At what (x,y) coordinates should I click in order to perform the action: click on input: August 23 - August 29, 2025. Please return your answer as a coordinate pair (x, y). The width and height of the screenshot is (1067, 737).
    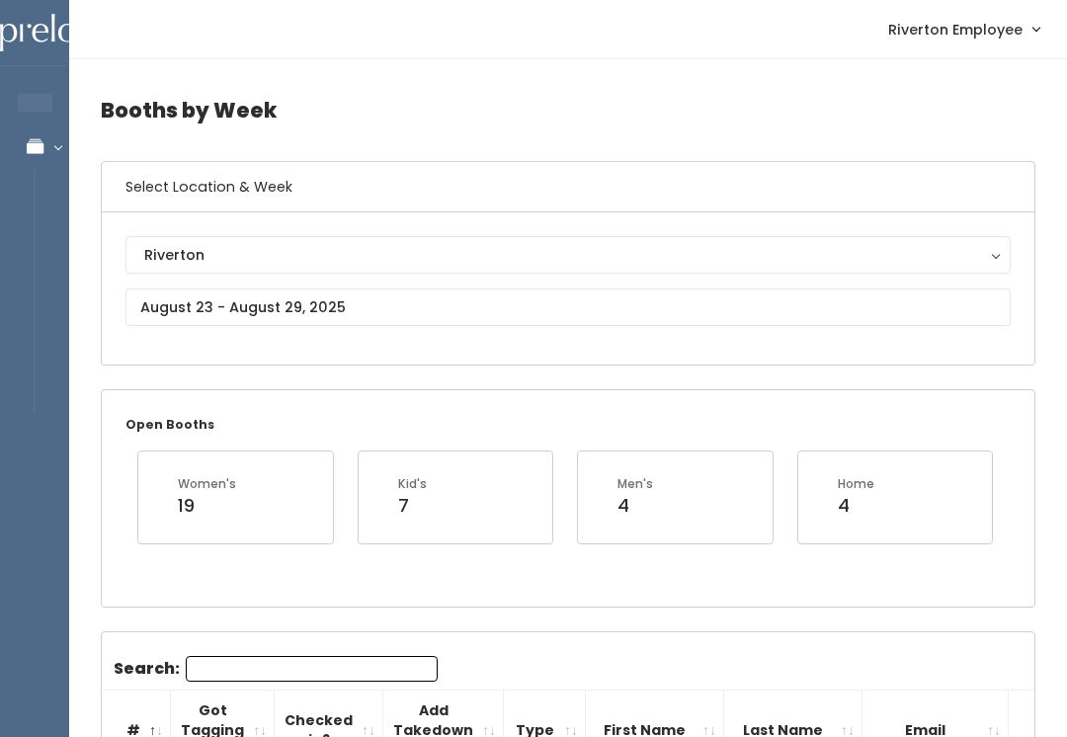
    Looking at the image, I should click on (568, 307).